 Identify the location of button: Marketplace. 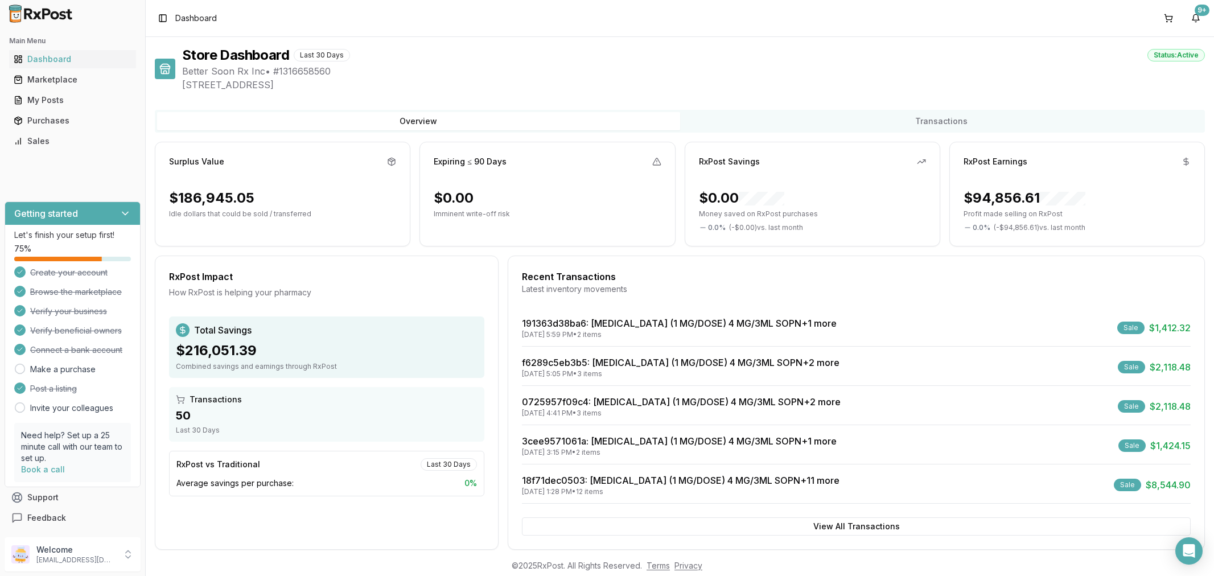
(72, 80).